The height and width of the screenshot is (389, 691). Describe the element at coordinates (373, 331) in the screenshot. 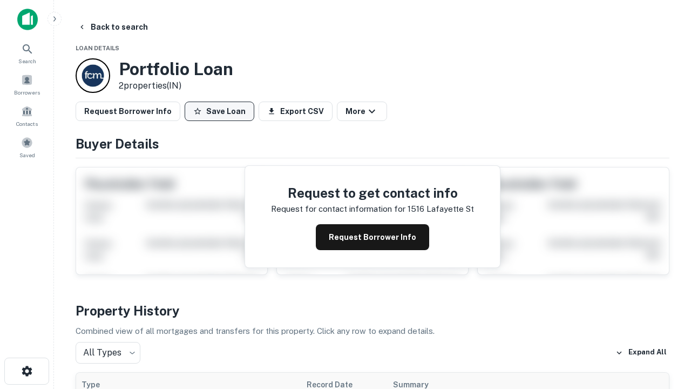

I see `p: Combined view of all mortgages and transfers for this property. Click any row to expand details.` at that location.